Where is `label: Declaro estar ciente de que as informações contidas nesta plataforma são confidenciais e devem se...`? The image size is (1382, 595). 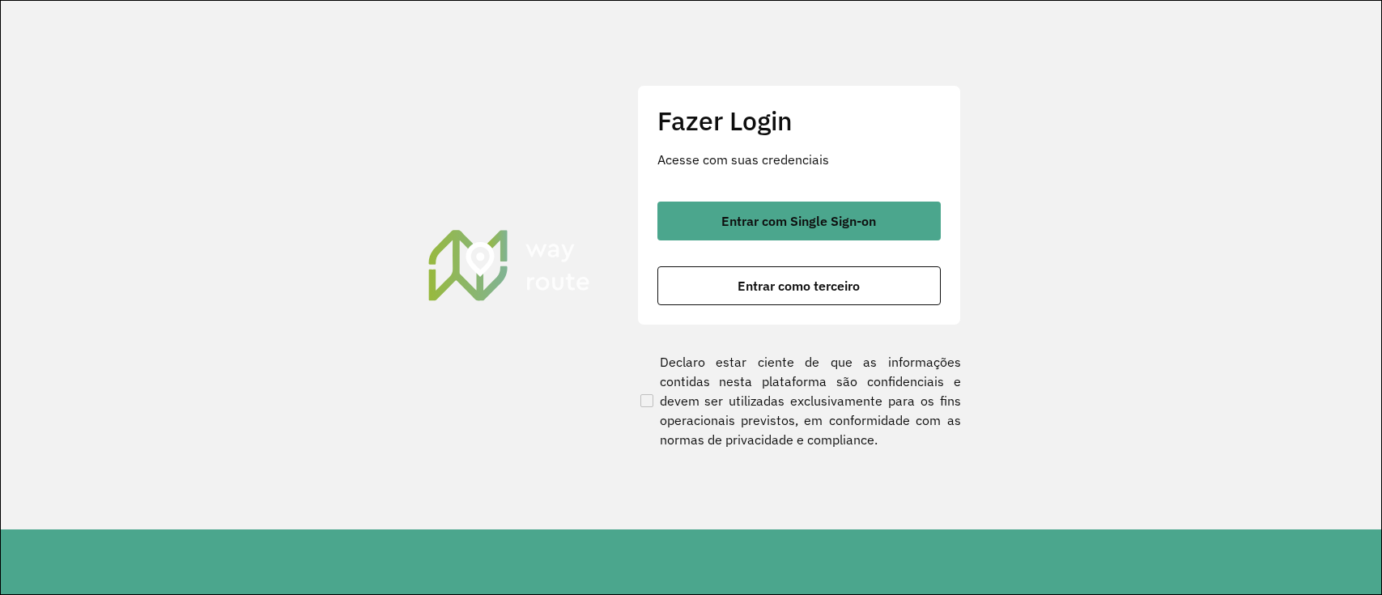
label: Declaro estar ciente de que as informações contidas nesta plataforma são confidenciais e devem se... is located at coordinates (799, 401).